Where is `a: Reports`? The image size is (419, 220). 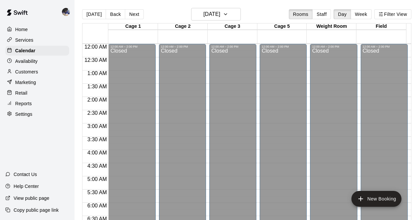
a: Reports is located at coordinates (37, 104).